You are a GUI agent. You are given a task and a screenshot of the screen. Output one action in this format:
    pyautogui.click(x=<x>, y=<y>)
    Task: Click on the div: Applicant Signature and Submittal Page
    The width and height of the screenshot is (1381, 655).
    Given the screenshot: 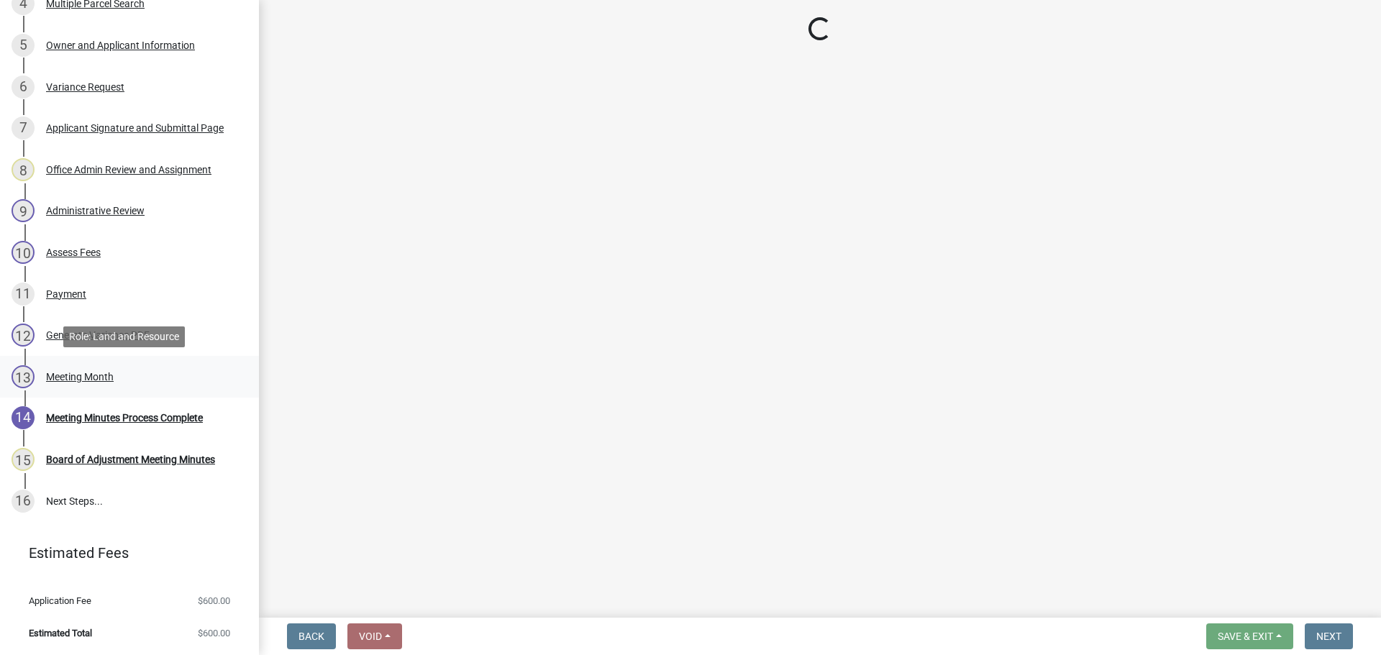 What is the action you would take?
    pyautogui.click(x=134, y=128)
    